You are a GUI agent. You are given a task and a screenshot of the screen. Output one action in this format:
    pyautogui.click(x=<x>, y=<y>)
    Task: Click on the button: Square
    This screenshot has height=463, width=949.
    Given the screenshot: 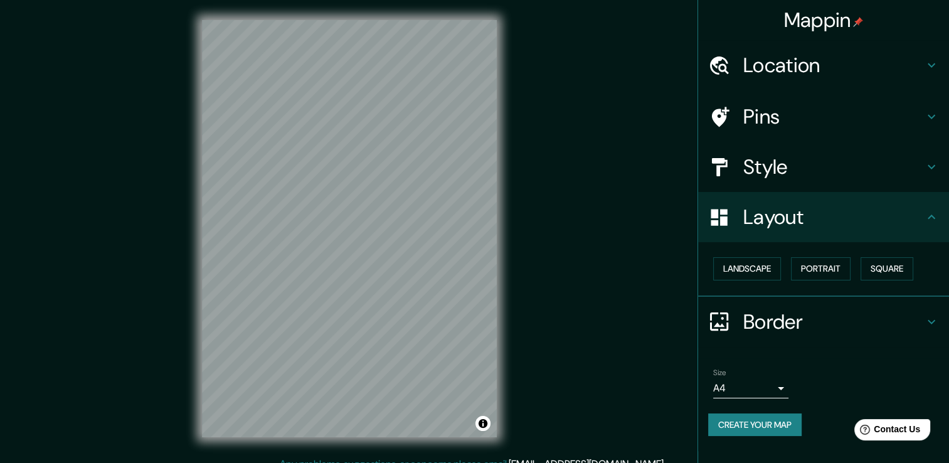 What is the action you would take?
    pyautogui.click(x=887, y=269)
    